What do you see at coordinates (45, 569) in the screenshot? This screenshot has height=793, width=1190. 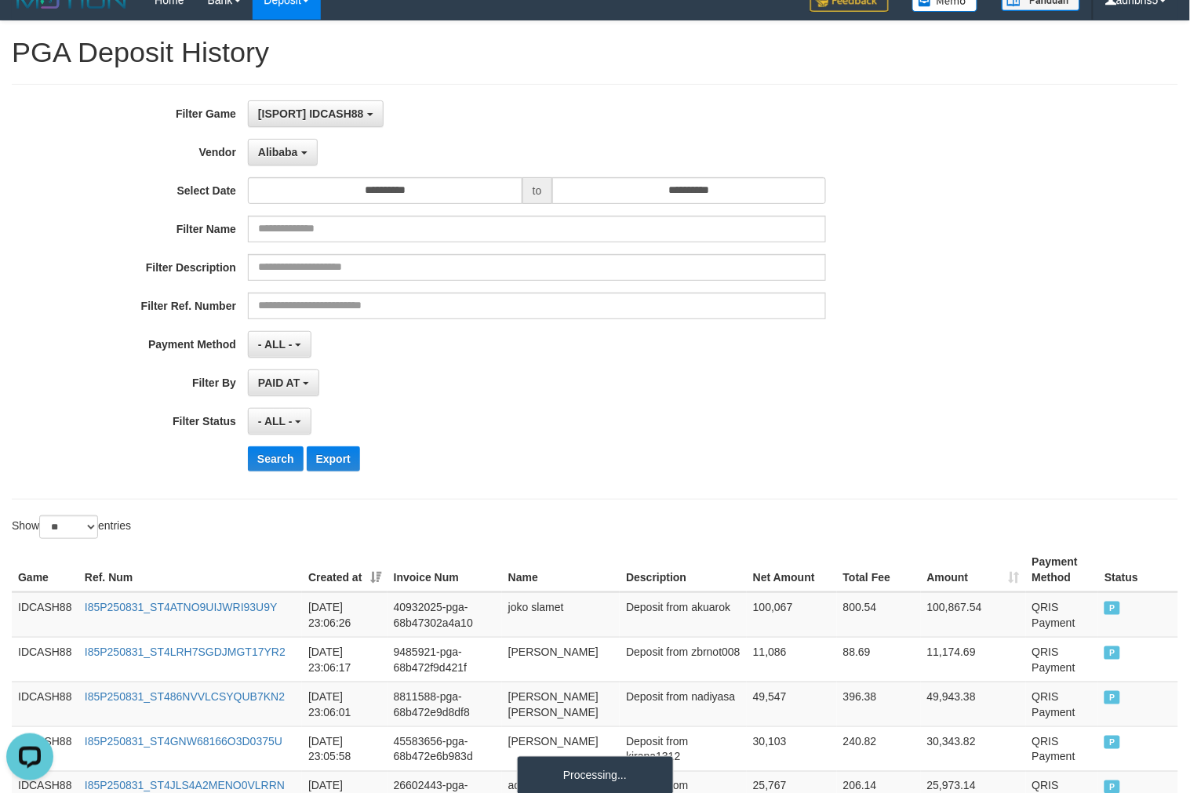 I see `th: Game` at bounding box center [45, 569].